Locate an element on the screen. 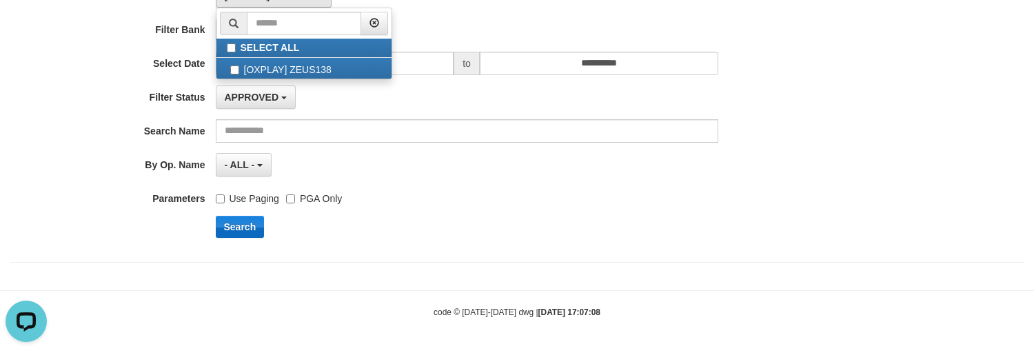 The height and width of the screenshot is (353, 1034). label: Use Paging is located at coordinates (247, 196).